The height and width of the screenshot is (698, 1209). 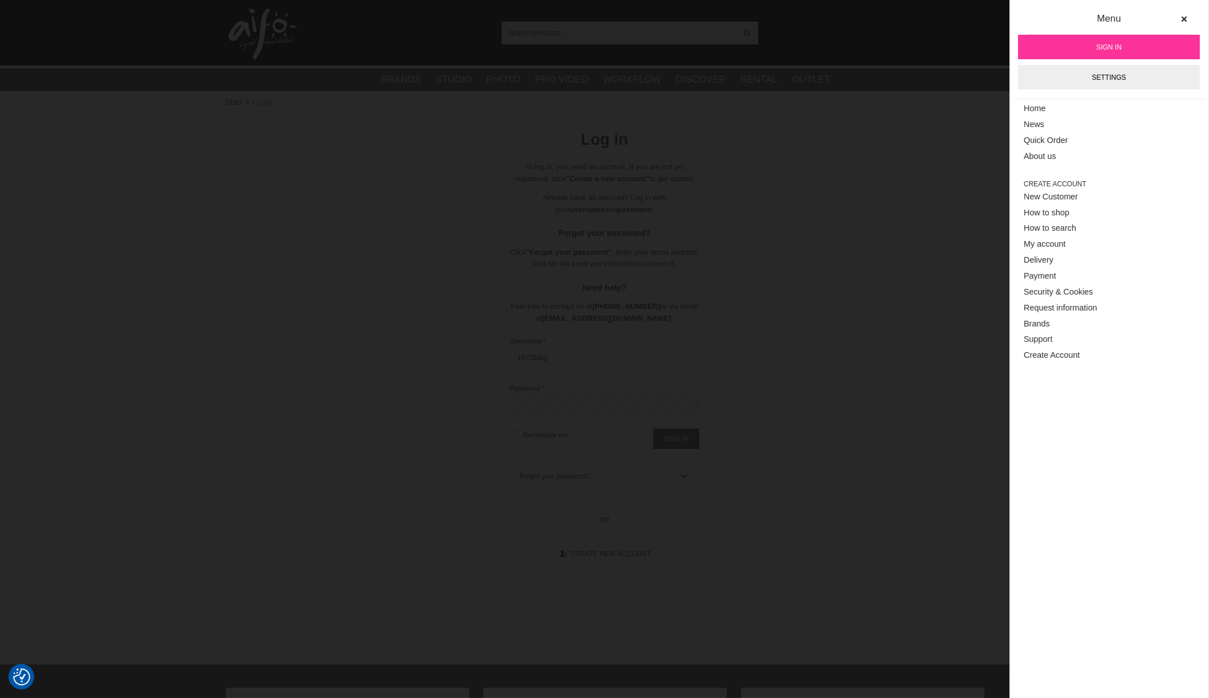 What do you see at coordinates (234, 102) in the screenshot?
I see `a: Start` at bounding box center [234, 102].